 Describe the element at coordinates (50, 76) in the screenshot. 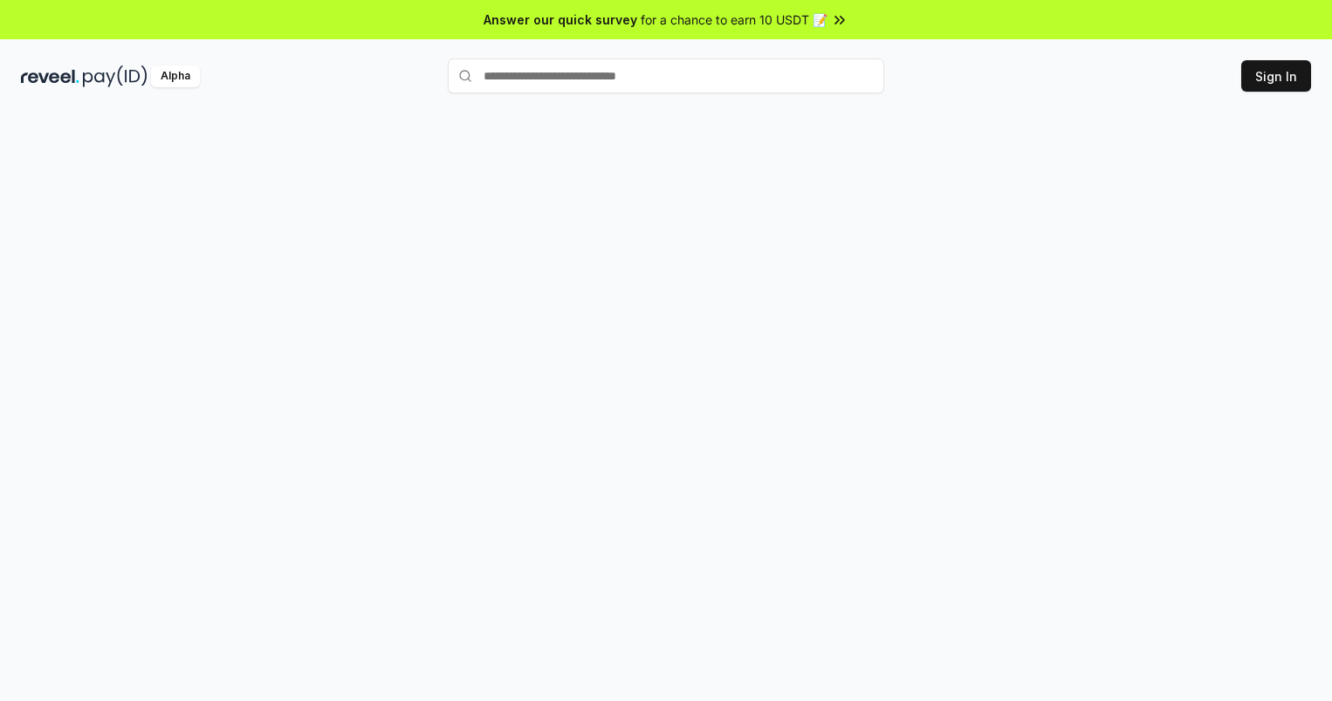

I see `img: reveel_dark` at that location.